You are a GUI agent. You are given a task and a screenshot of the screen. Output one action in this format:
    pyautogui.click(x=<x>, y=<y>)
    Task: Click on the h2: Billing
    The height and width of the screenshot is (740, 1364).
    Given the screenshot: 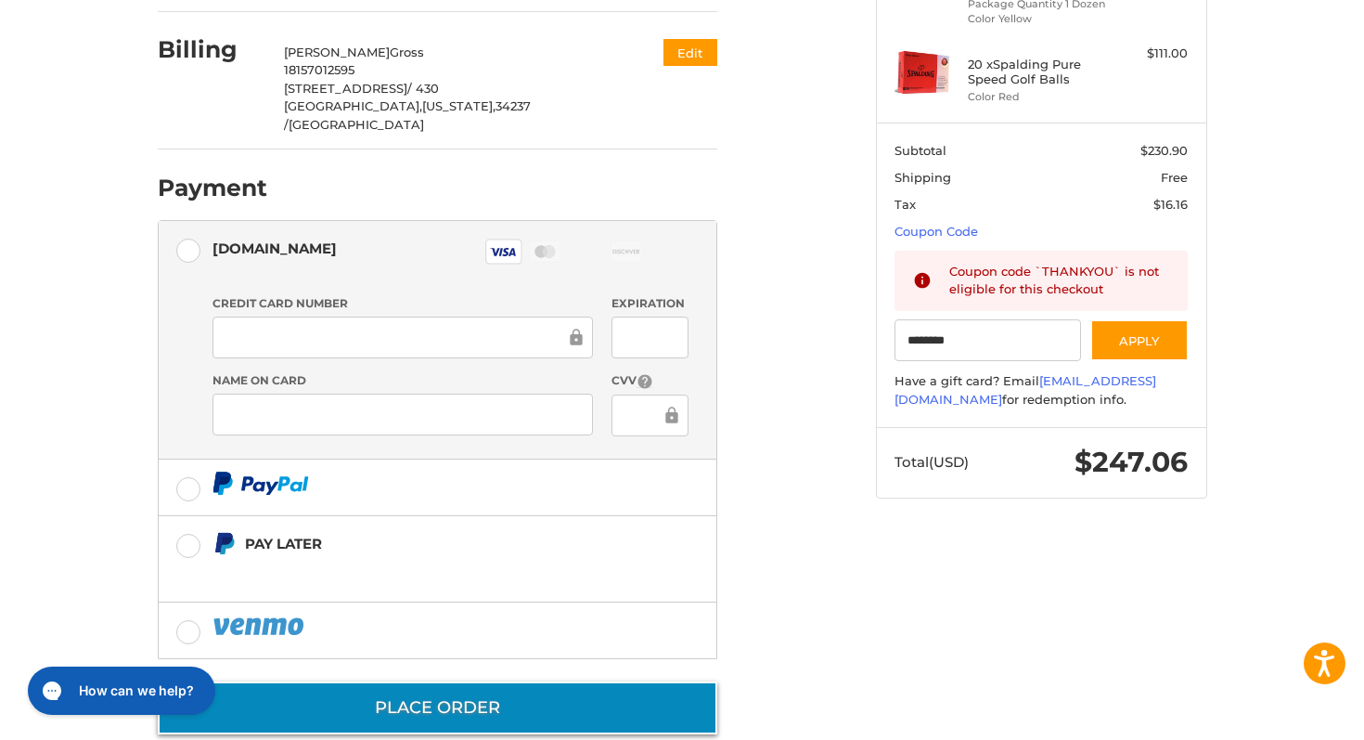 What is the action you would take?
    pyautogui.click(x=212, y=49)
    